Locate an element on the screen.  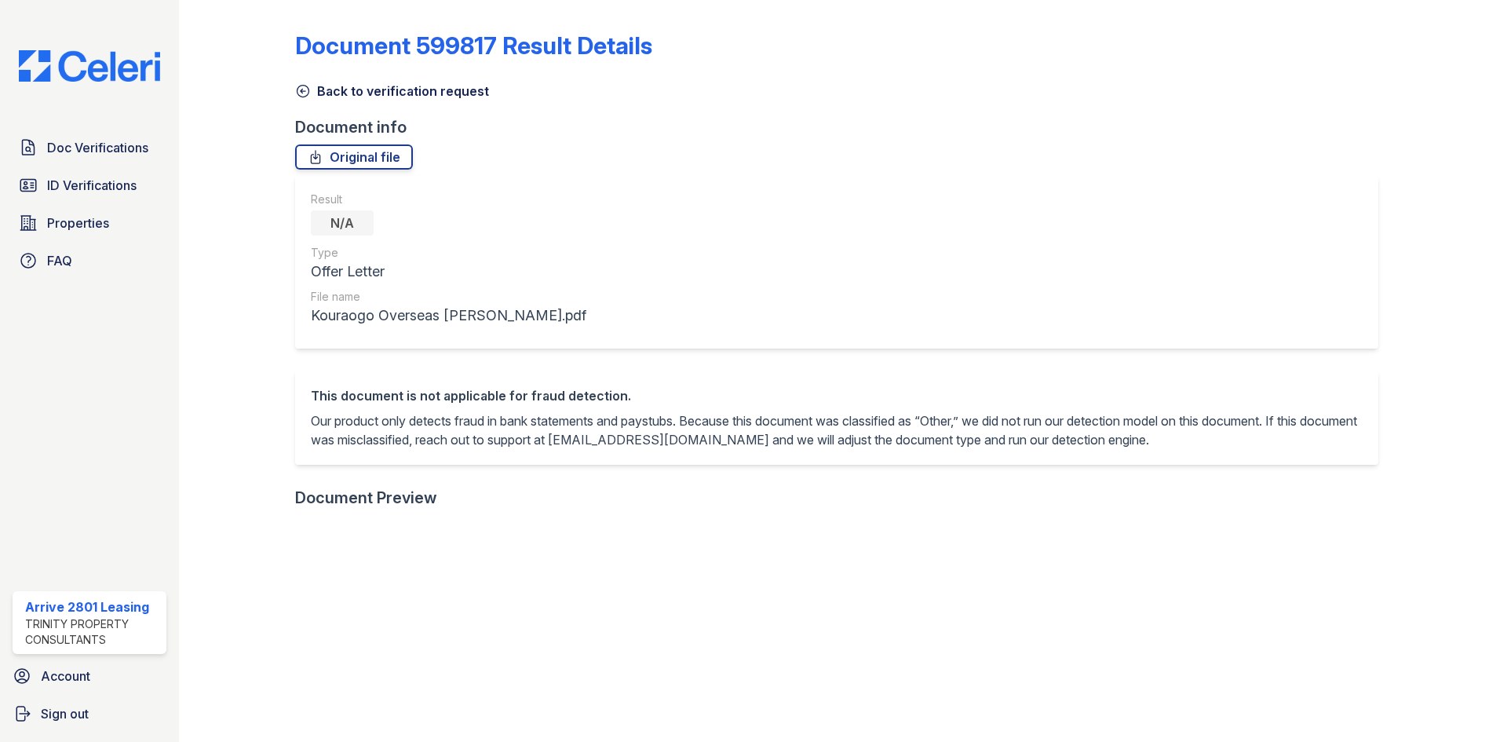
button: Sign out is located at coordinates (89, 713).